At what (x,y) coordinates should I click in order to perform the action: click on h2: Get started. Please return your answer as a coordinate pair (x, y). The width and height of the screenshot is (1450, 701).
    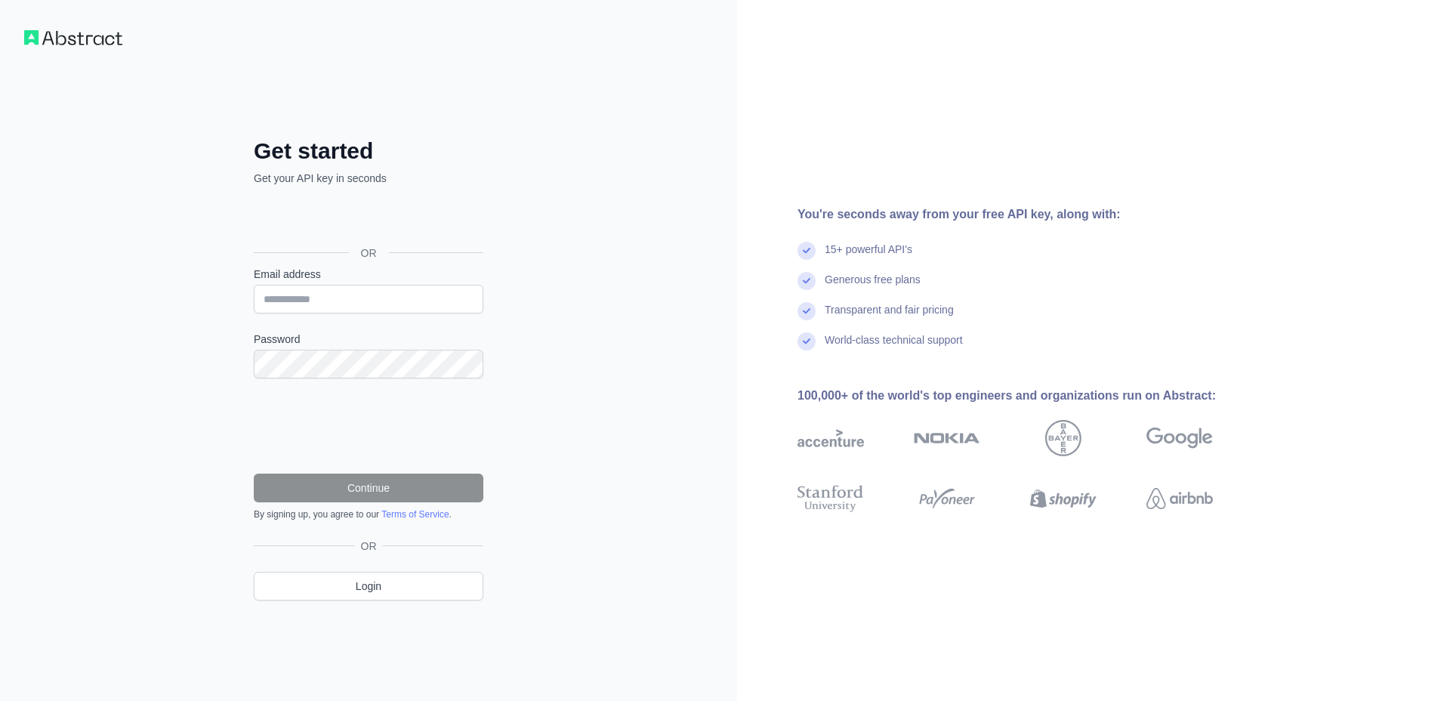
    Looking at the image, I should click on (369, 151).